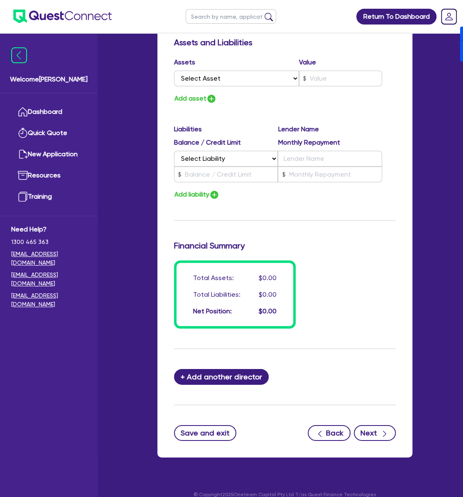  I want to click on img: quick-quote, so click(23, 133).